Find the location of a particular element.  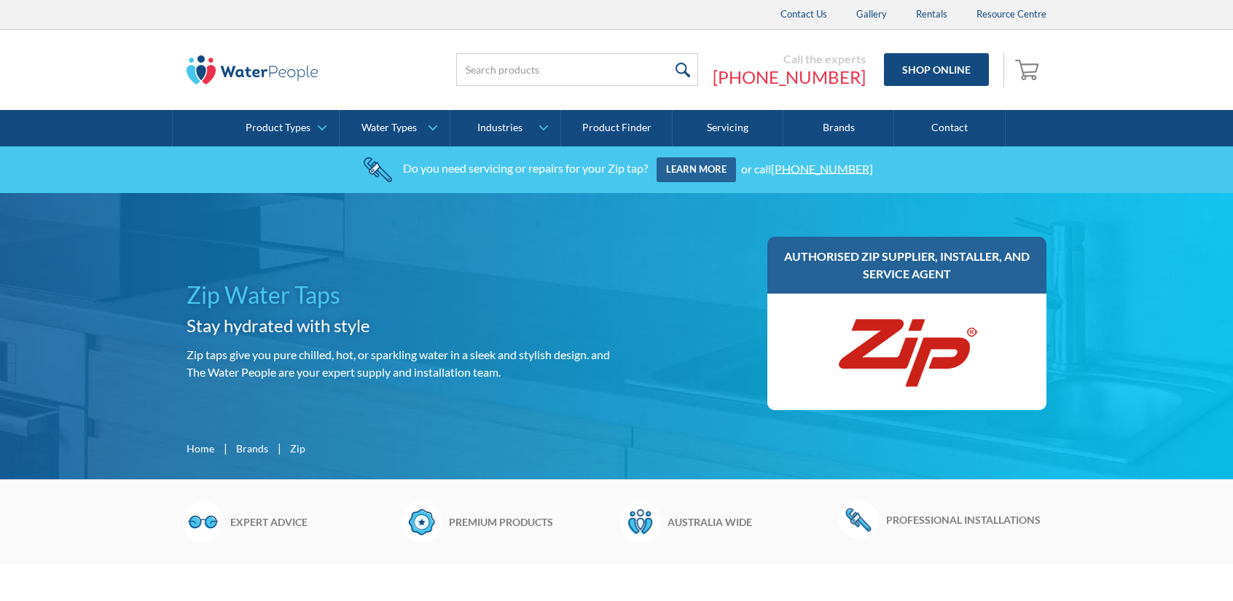

a: Product Types is located at coordinates (283, 128).